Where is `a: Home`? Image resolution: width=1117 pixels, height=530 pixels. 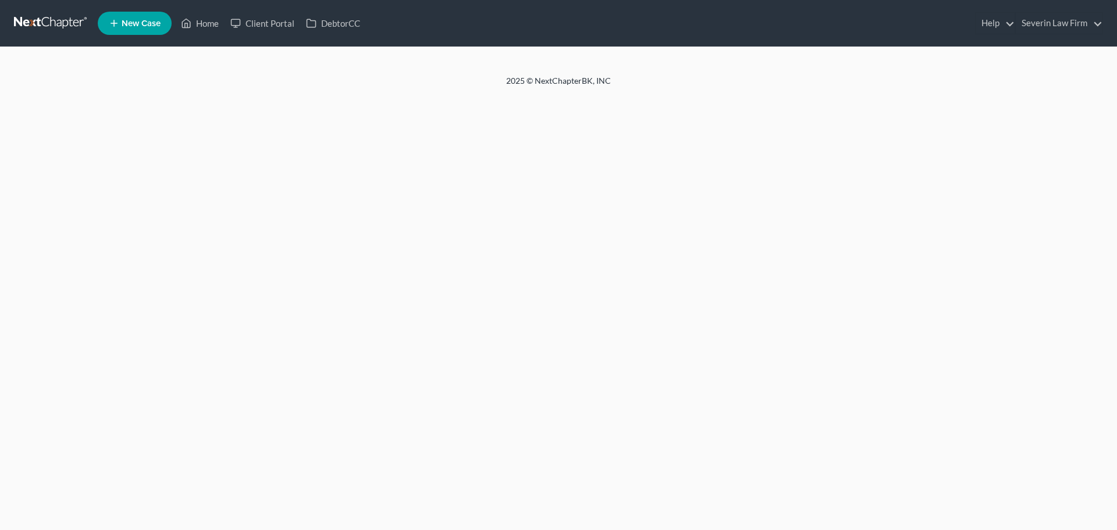
a: Home is located at coordinates (199, 23).